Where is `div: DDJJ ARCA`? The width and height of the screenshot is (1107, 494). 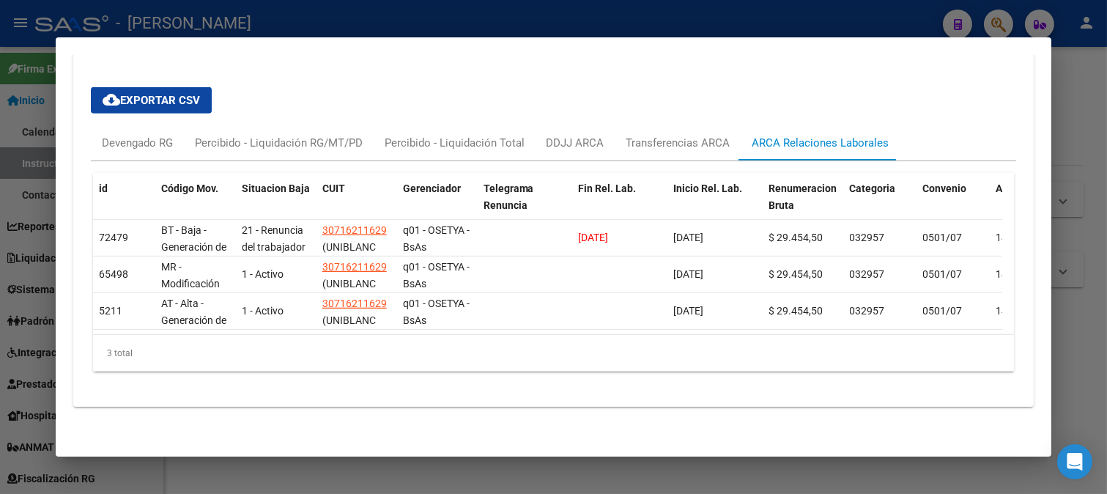 div: DDJJ ARCA is located at coordinates (575, 143).